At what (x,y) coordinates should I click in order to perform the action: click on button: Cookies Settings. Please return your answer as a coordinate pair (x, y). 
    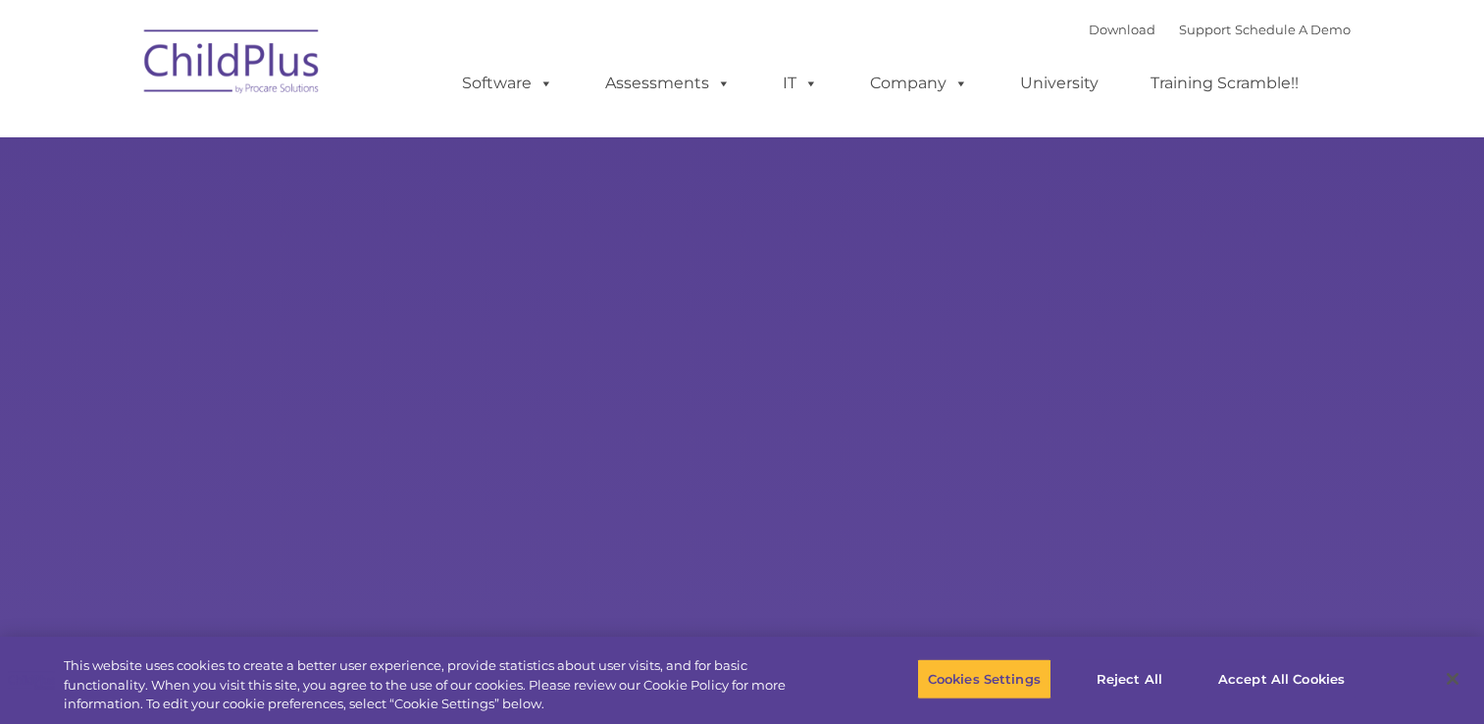
    Looking at the image, I should click on (984, 679).